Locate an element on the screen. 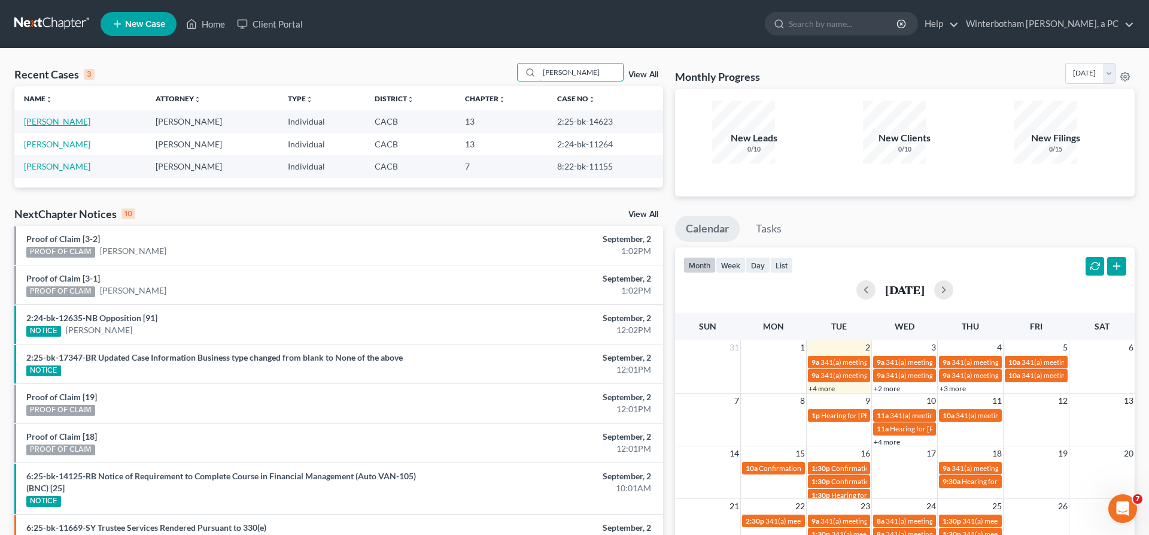 The width and height of the screenshot is (1149, 535). span: Wed is located at coordinates (905, 326).